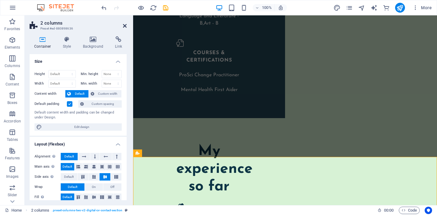 The image size is (437, 215). Describe the element at coordinates (12, 177) in the screenshot. I see `p: Images` at that location.